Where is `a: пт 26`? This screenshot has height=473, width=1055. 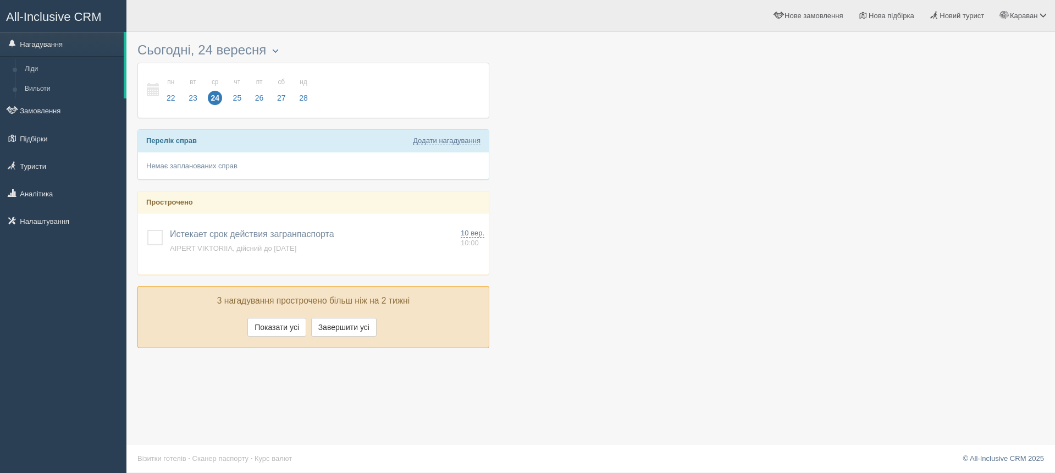 a: пт 26 is located at coordinates (259, 90).